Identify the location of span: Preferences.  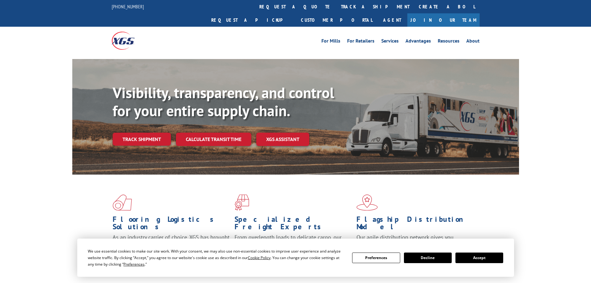
(134, 264).